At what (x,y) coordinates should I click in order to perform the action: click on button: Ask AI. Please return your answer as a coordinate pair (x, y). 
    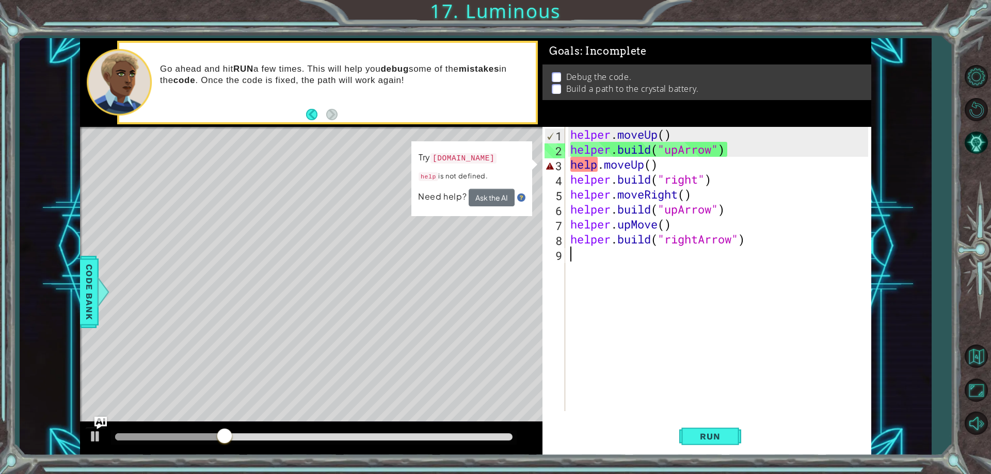
    Looking at the image, I should click on (101, 423).